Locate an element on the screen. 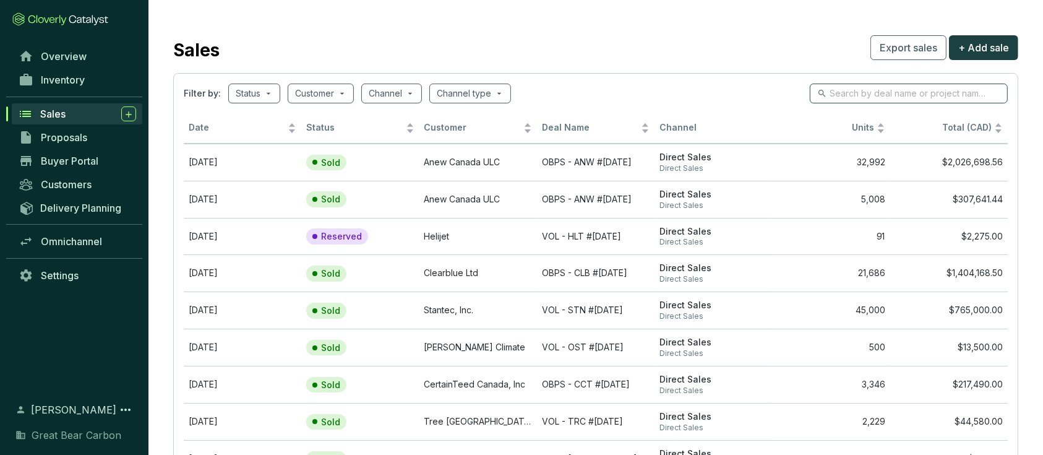  span: Status is located at coordinates (354, 127).